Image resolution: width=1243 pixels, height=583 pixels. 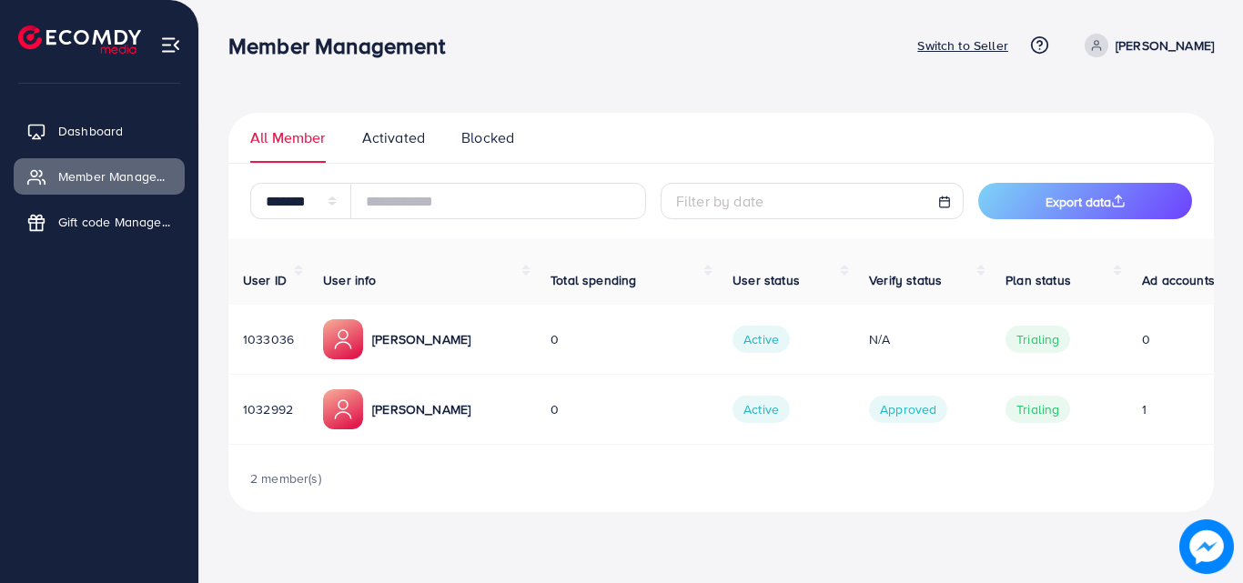 I want to click on span: All Member, so click(x=287, y=137).